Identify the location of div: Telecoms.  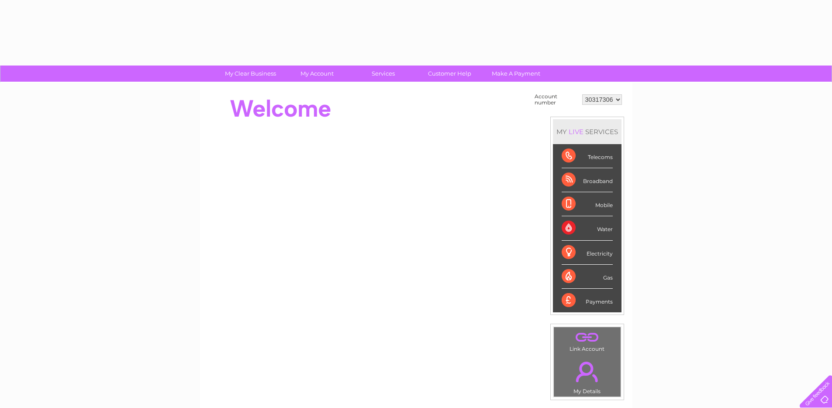
(587, 156).